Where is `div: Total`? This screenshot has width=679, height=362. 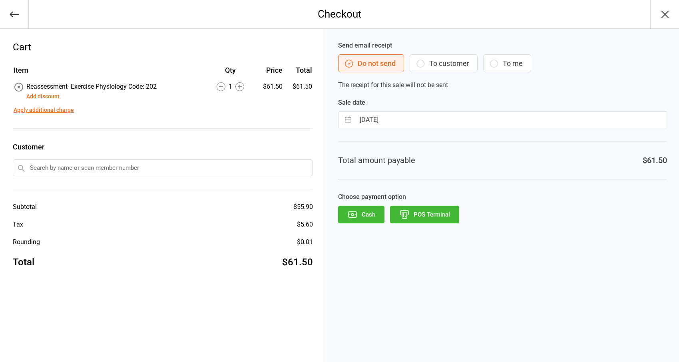 div: Total is located at coordinates (24, 262).